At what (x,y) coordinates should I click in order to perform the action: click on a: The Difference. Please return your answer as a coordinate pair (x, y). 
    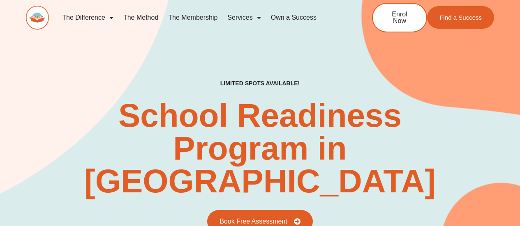
    Looking at the image, I should click on (88, 18).